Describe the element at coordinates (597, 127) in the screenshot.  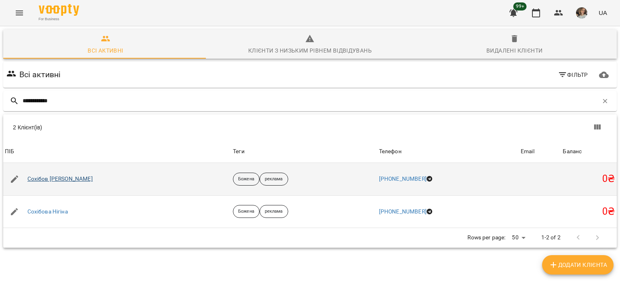
I see `button: Показати колонки` at that location.